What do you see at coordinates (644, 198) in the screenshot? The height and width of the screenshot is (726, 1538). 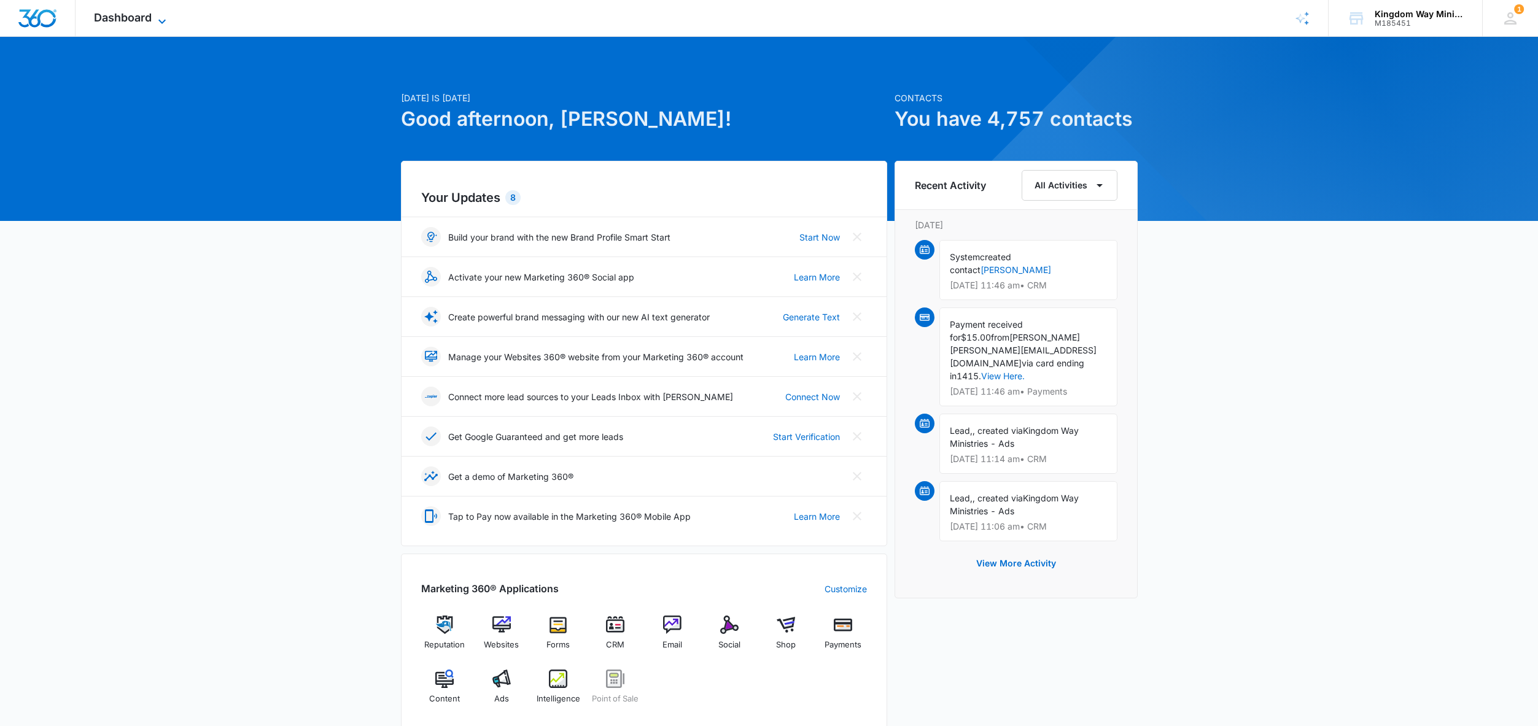 I see `h2: Your Updates` at bounding box center [644, 198].